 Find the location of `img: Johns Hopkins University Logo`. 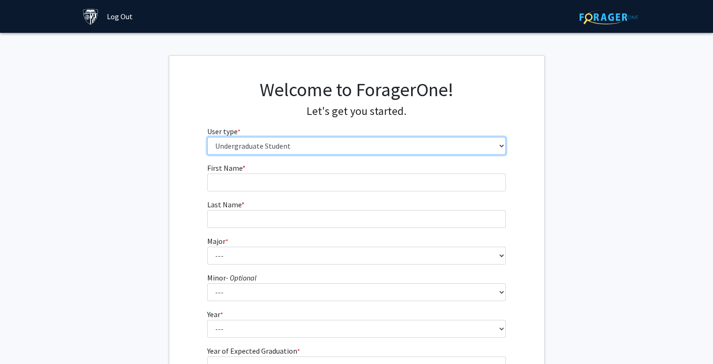

img: Johns Hopkins University Logo is located at coordinates (90, 16).